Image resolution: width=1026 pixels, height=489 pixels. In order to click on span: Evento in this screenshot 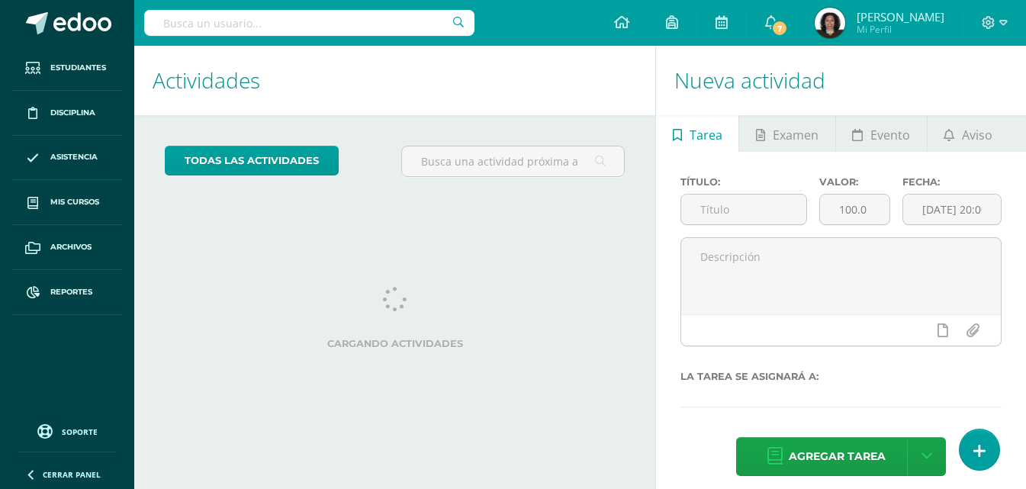, I will do `click(891, 135)`.